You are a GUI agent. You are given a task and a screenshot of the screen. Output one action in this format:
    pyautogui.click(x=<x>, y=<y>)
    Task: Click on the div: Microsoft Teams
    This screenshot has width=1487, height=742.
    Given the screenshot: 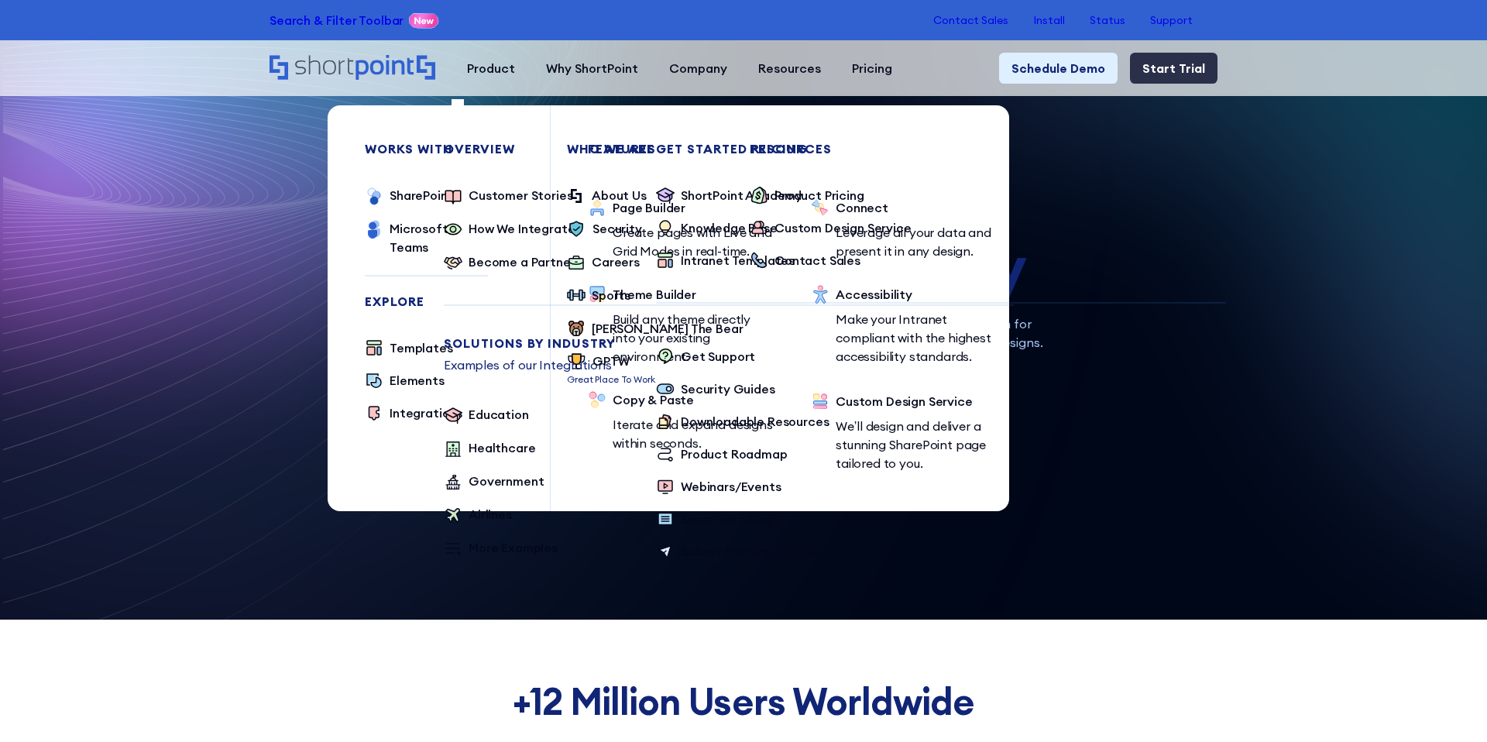 What is the action you would take?
    pyautogui.click(x=438, y=238)
    